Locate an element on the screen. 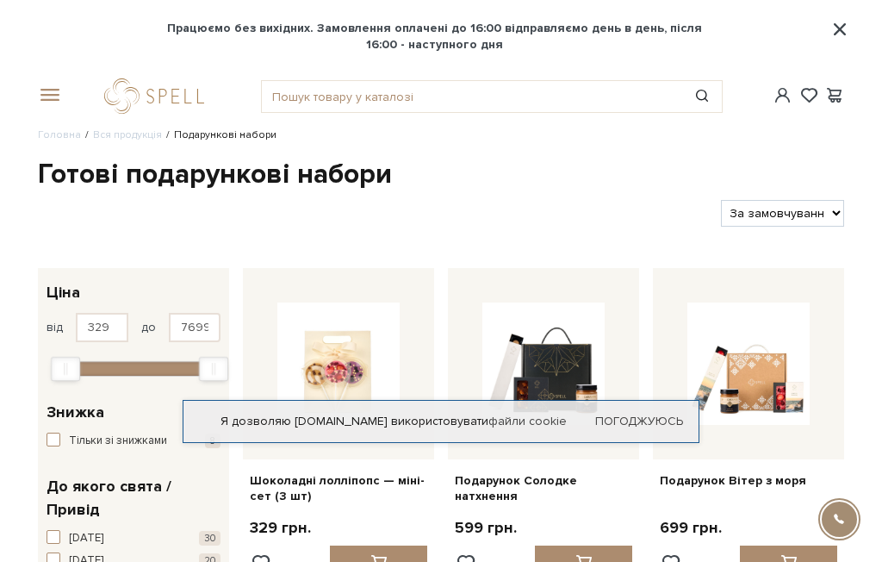 The image size is (882, 562). h1: Готові подарункові набори is located at coordinates (441, 175).